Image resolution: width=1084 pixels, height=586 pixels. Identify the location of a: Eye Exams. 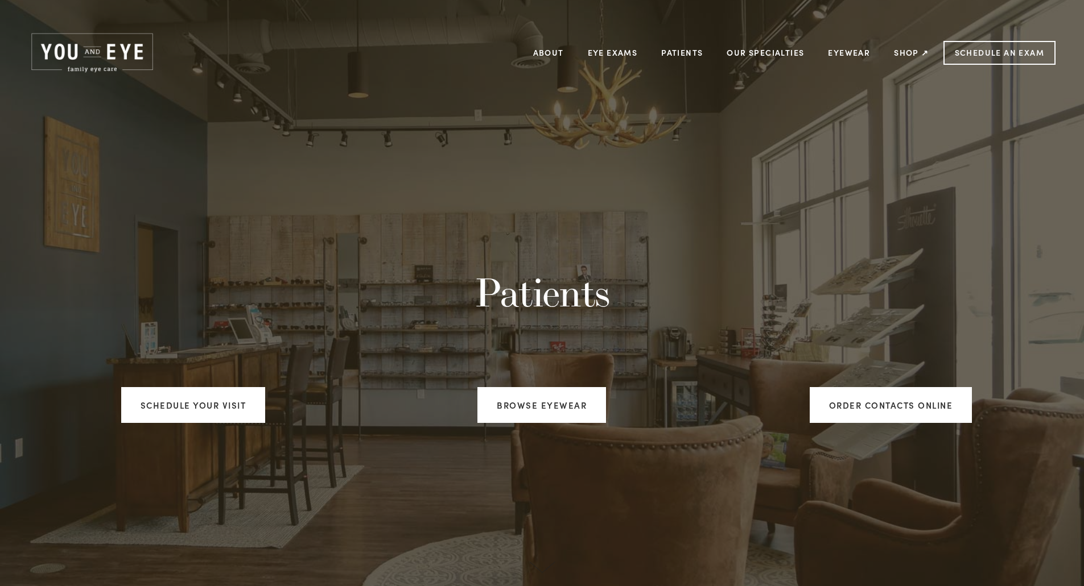
(613, 52).